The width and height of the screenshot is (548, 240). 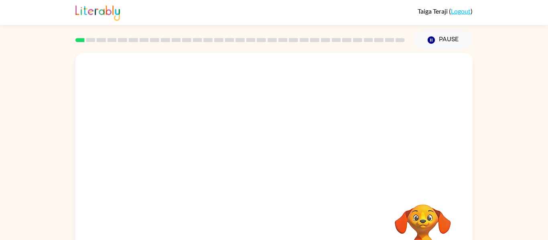 What do you see at coordinates (460, 11) in the screenshot?
I see `a: Logout` at bounding box center [460, 11].